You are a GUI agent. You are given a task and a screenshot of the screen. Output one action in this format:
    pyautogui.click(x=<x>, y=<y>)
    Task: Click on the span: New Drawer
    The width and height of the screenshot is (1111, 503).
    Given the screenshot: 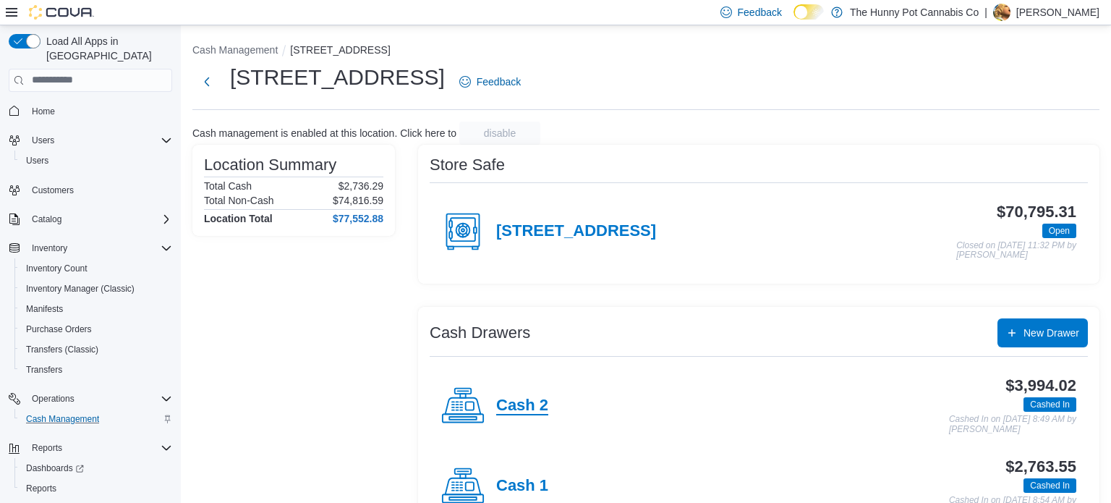 What is the action you would take?
    pyautogui.click(x=1051, y=333)
    